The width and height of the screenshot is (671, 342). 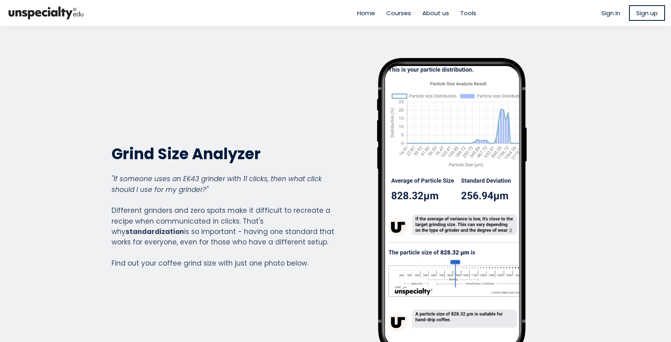 I want to click on span: About us, so click(x=435, y=13).